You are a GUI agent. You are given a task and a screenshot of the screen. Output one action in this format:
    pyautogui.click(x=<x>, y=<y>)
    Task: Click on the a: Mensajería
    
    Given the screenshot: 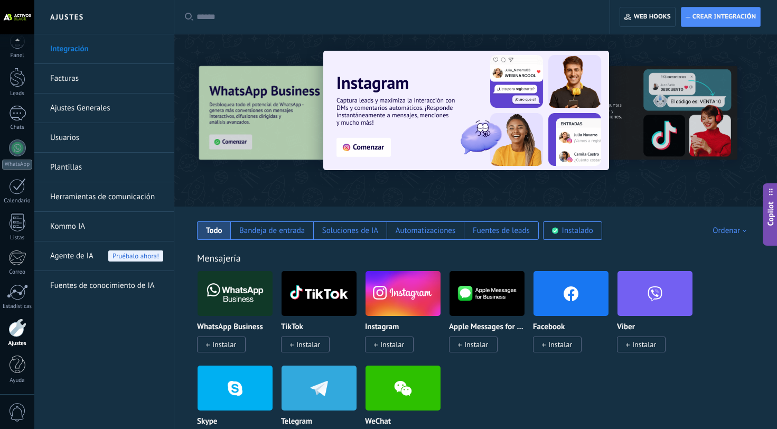 What is the action you would take?
    pyautogui.click(x=219, y=258)
    